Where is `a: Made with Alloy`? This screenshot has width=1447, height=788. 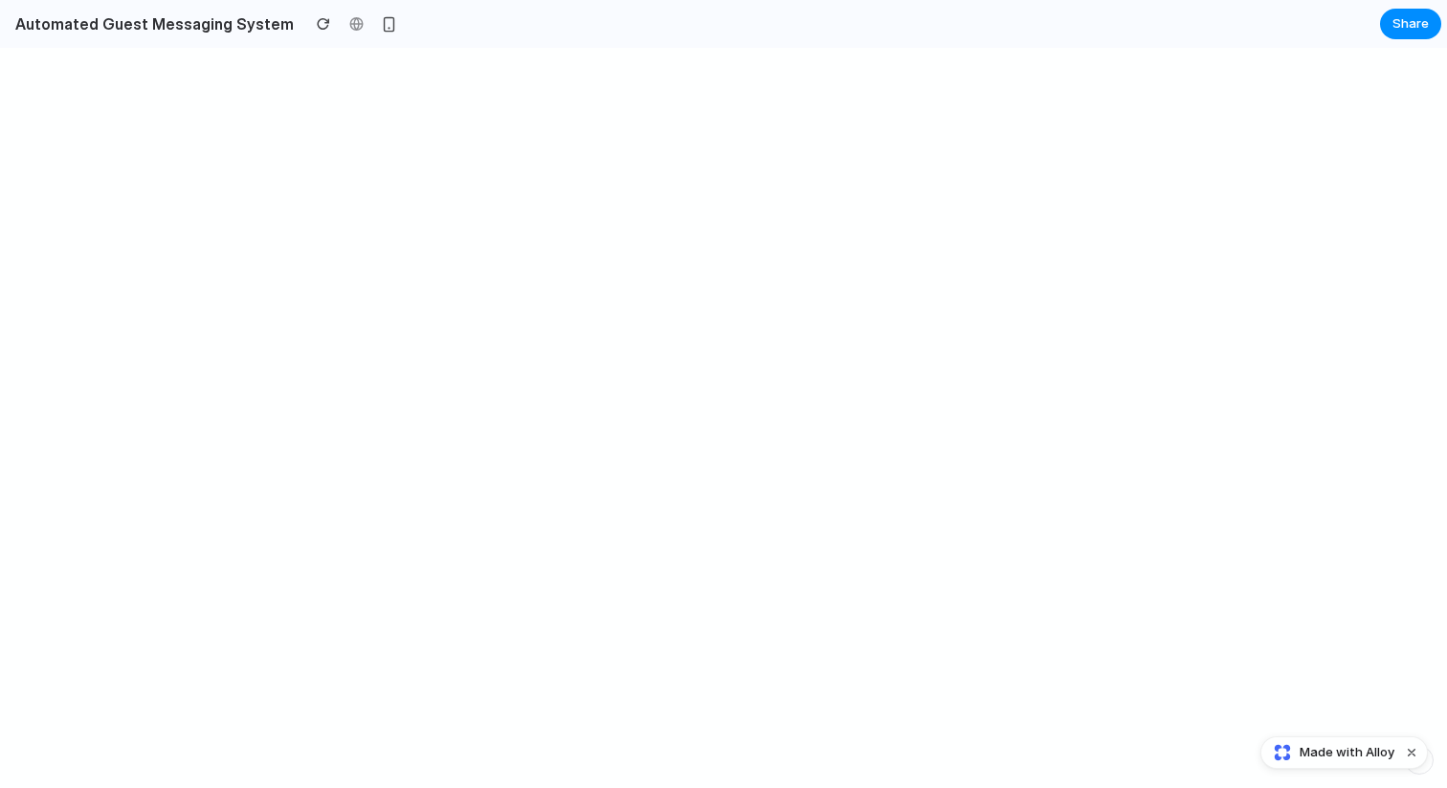
a: Made with Alloy is located at coordinates (1329, 752).